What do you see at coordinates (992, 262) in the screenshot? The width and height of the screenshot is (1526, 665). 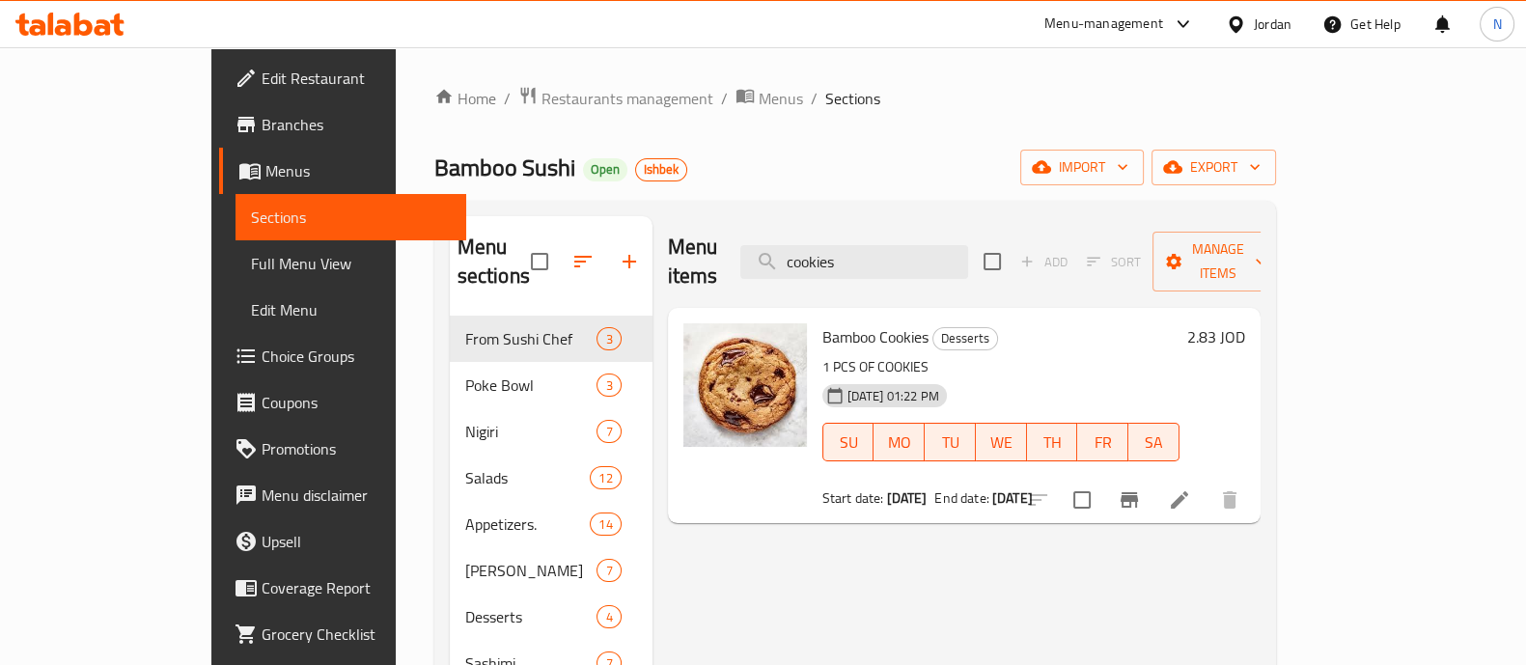 I see `span: Select section` at bounding box center [992, 262].